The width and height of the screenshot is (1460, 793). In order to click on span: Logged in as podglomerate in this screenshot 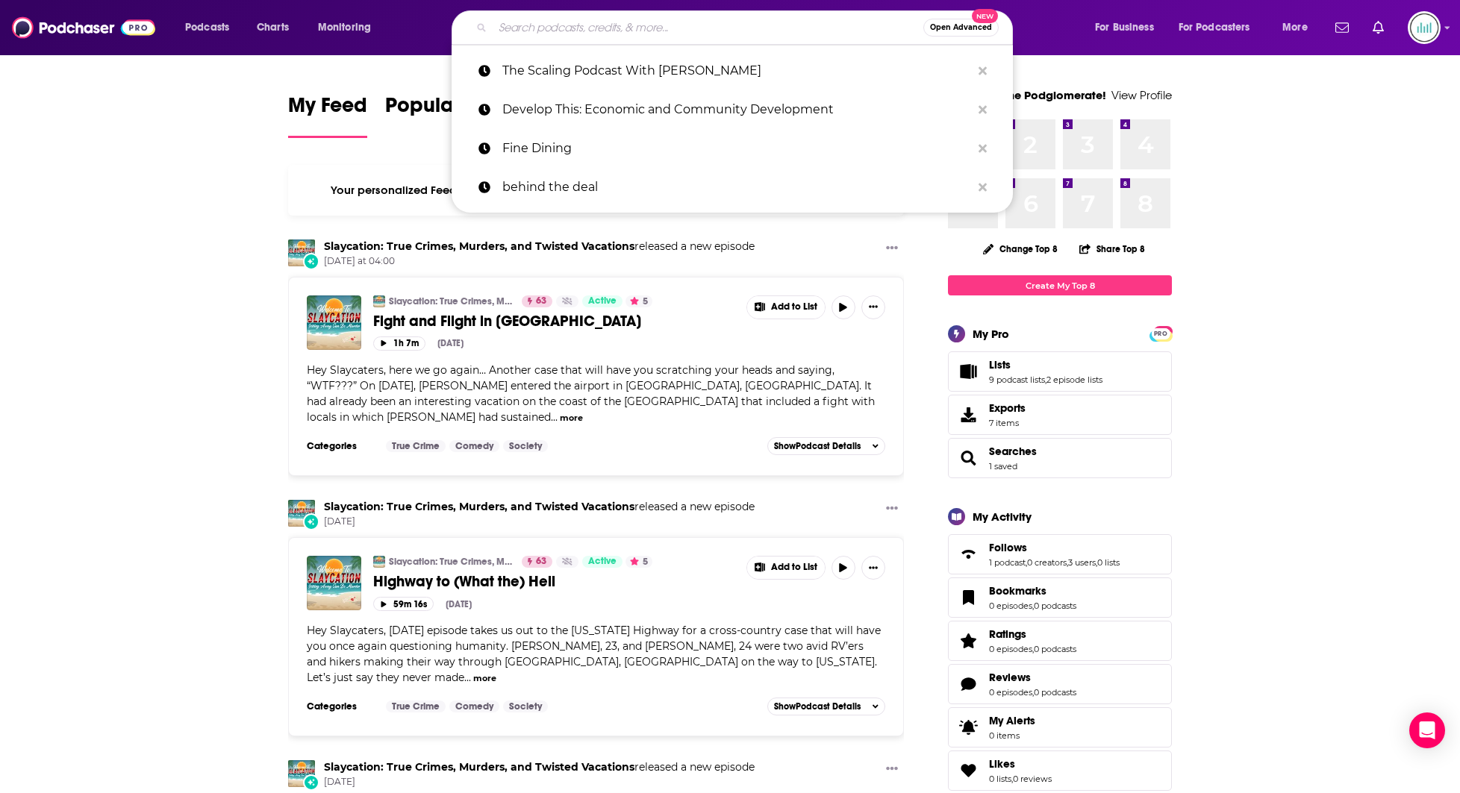, I will do `click(1424, 28)`.